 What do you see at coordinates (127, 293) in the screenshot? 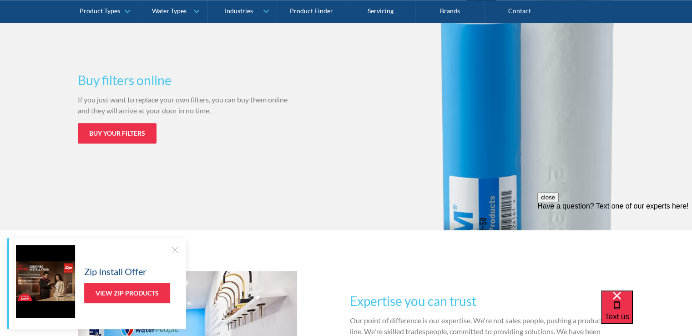
I see `a: View Zip Products` at bounding box center [127, 293].